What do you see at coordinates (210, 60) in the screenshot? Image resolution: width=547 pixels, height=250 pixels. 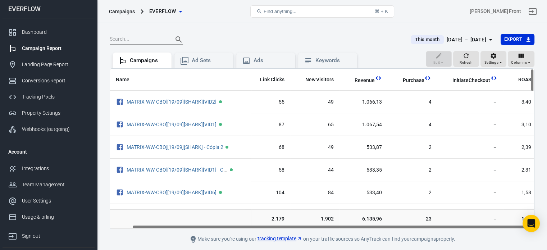 I see `div: Ad Sets` at bounding box center [210, 60].